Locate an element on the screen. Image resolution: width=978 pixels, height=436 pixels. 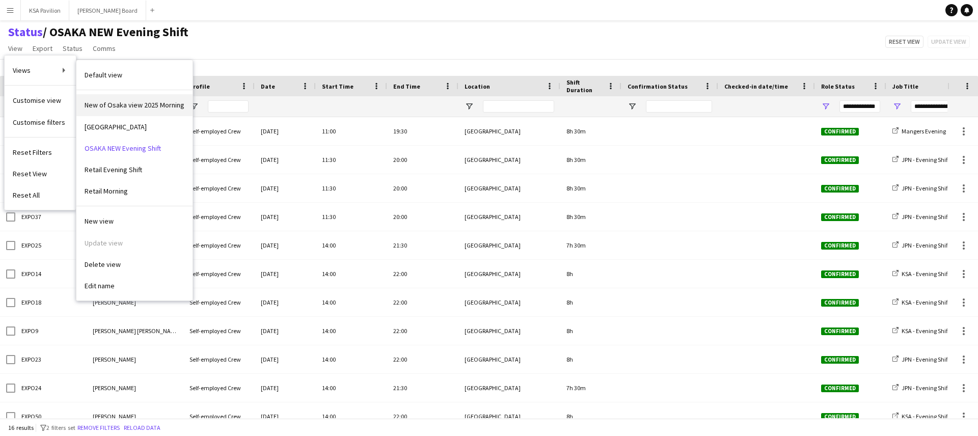
span: KSA - Evening Shift is located at coordinates (925, 302).